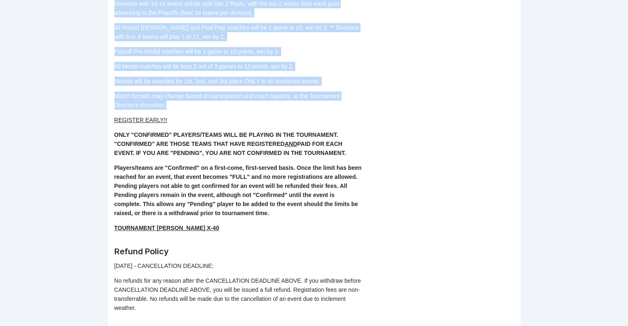 The height and width of the screenshot is (326, 628). What do you see at coordinates (230, 144) in the screenshot?
I see `strong: ONLY "CONFIRMED" PLAYERS/TEAMS WILL BE PLAYING IN THE TOURNAMENT. "CONFIRMED" ARE THOSE TEAMS THA...` at bounding box center [230, 144].